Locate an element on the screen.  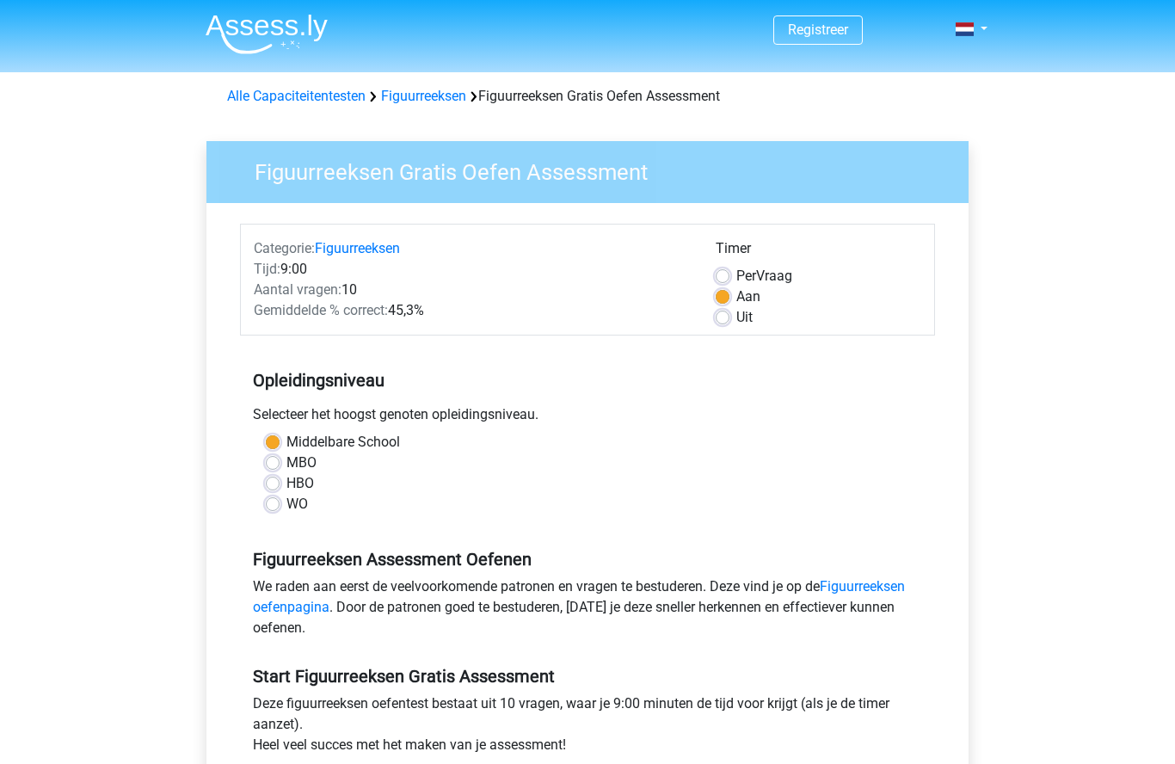
span: Tijd: is located at coordinates (267, 268).